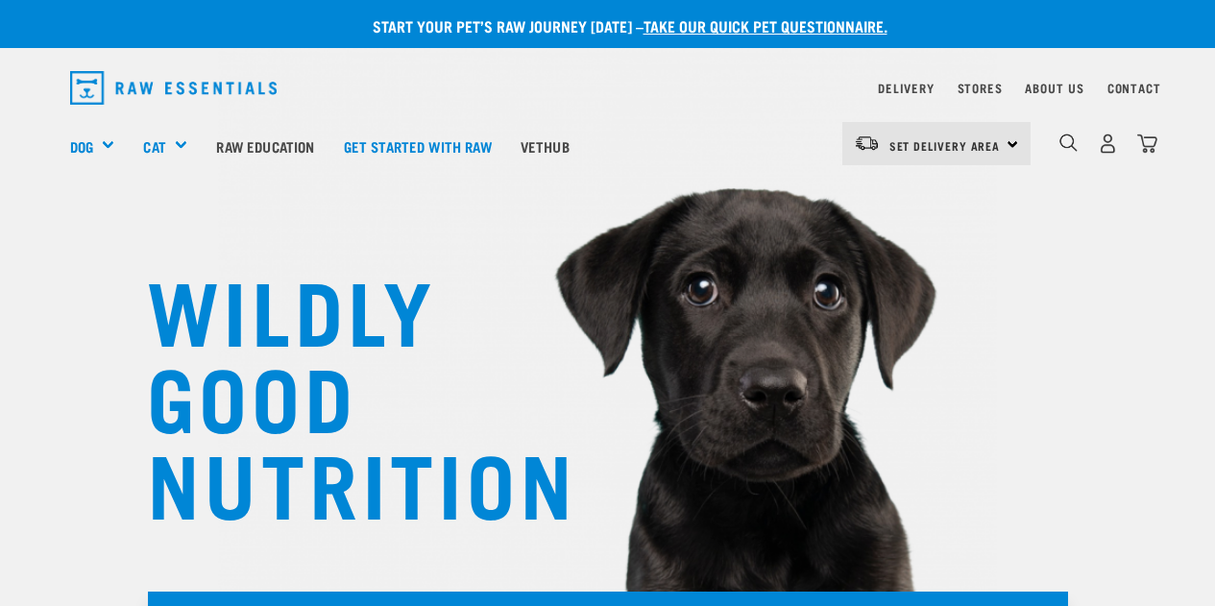  What do you see at coordinates (1053, 87) in the screenshot?
I see `a: About Us` at bounding box center [1053, 87].